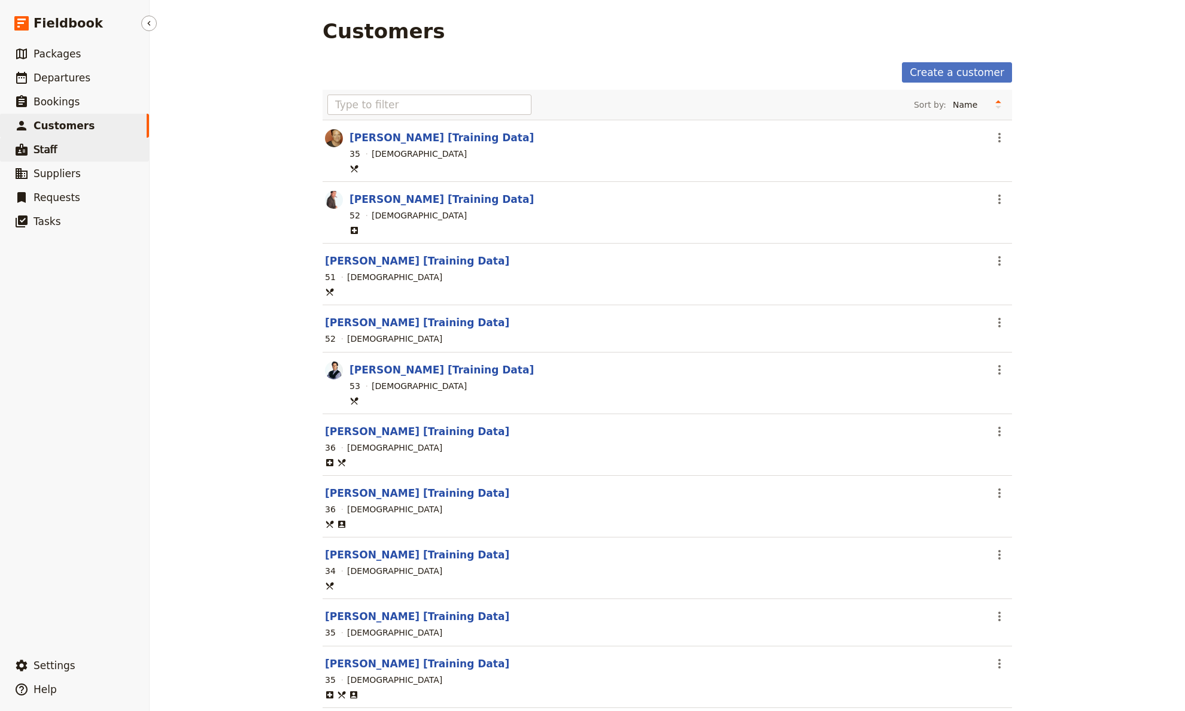  Describe the element at coordinates (330, 571) in the screenshot. I see `div: 34` at that location.